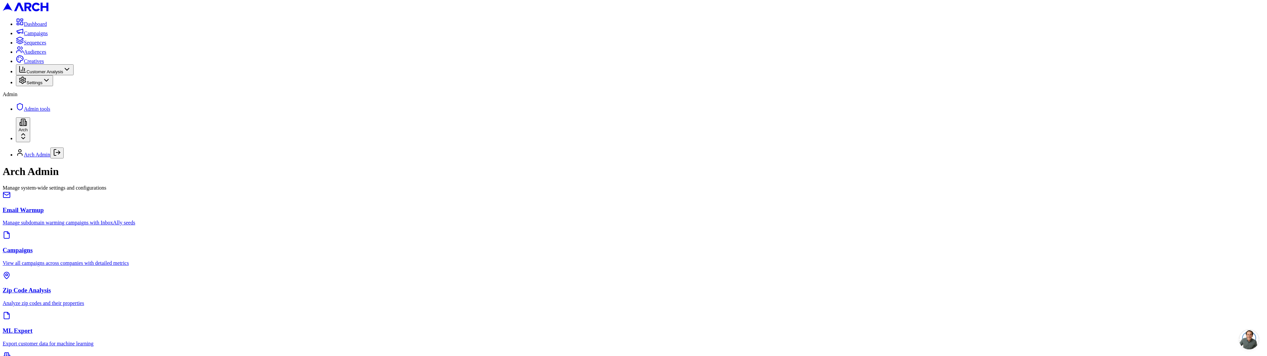 Image resolution: width=1267 pixels, height=356 pixels. Describe the element at coordinates (31, 24) in the screenshot. I see `a: Dashboard` at that location.